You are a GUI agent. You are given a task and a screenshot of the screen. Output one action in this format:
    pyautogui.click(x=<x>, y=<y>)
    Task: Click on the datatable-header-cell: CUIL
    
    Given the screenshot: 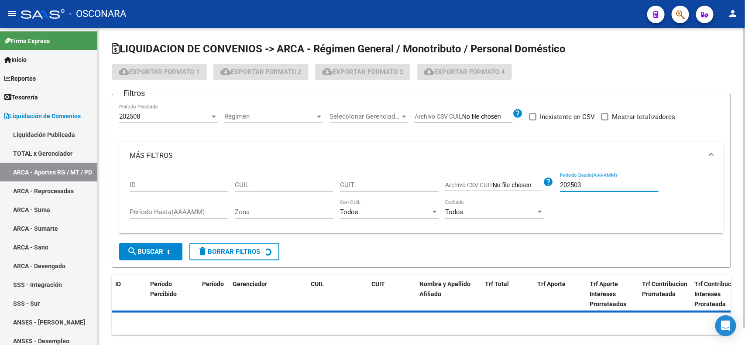 What is the action you would take?
    pyautogui.click(x=331, y=294)
    